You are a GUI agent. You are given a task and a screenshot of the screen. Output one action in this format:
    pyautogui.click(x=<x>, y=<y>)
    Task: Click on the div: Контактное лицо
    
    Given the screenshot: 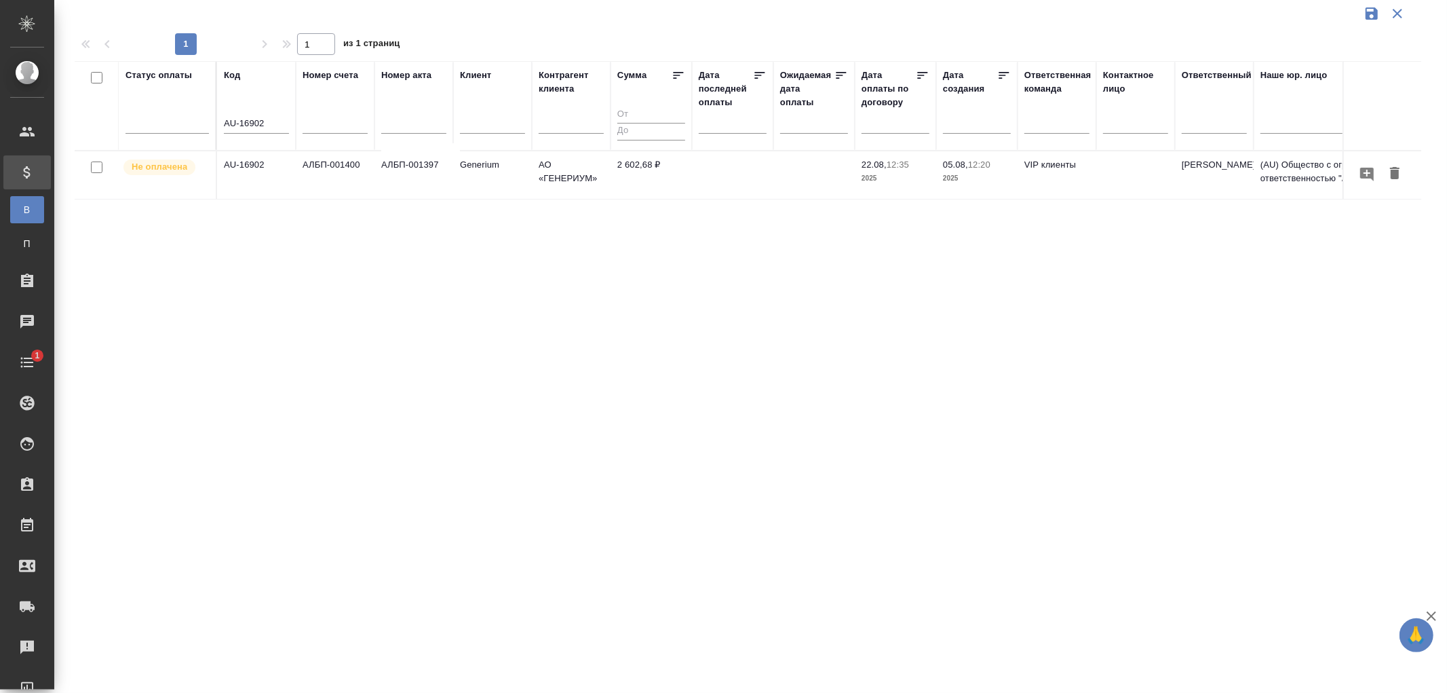 What is the action you would take?
    pyautogui.click(x=1136, y=82)
    